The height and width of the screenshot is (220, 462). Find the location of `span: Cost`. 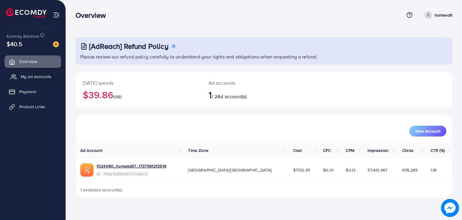

span: Cost is located at coordinates (298, 150).